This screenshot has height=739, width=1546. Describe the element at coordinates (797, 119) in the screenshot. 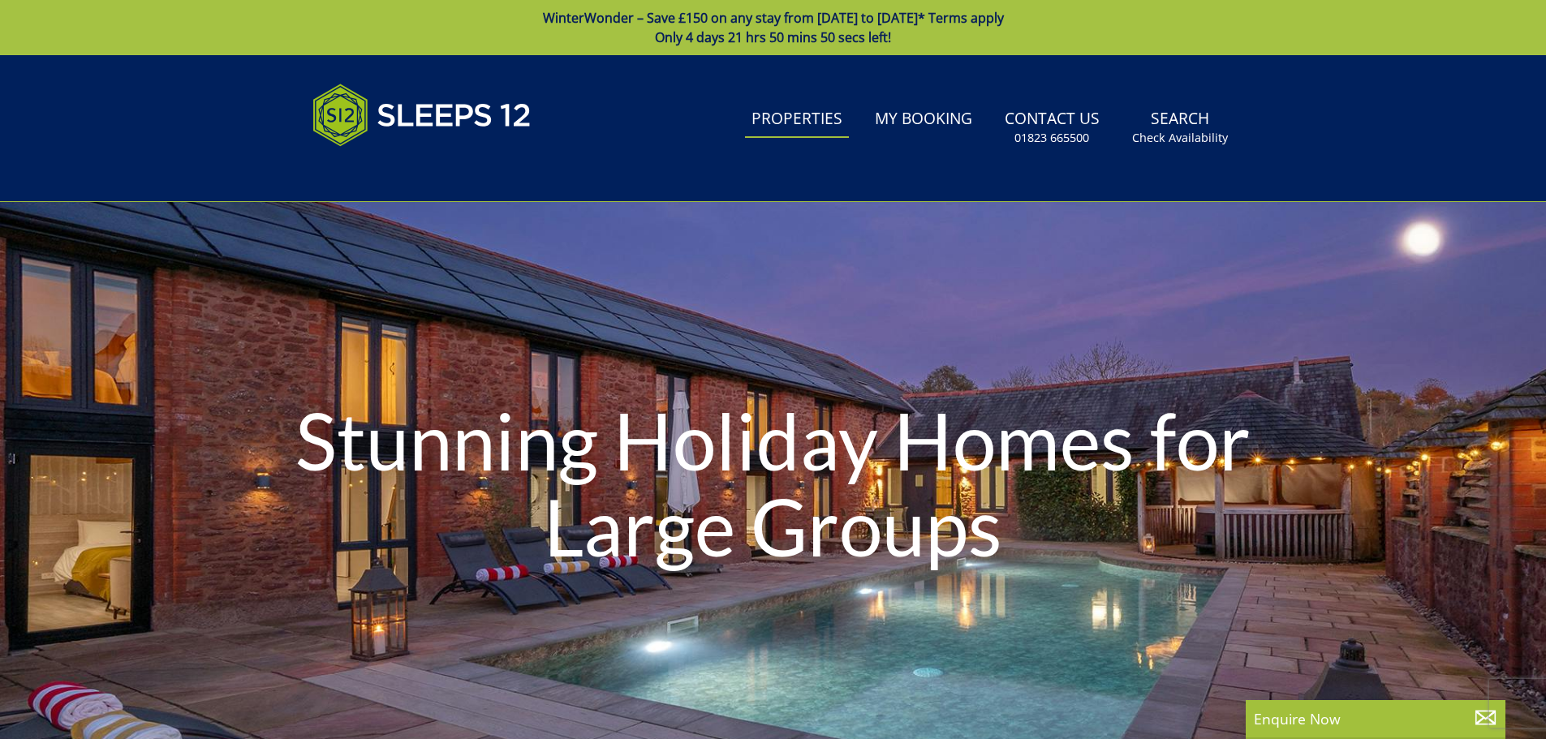

I see `a: Properties` at that location.